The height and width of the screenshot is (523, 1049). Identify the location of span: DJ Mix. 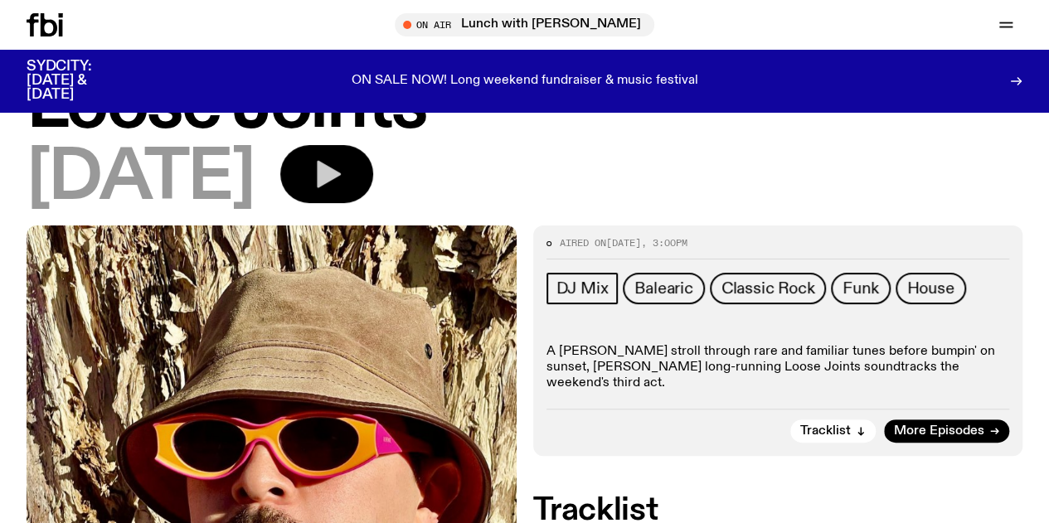
(582, 288).